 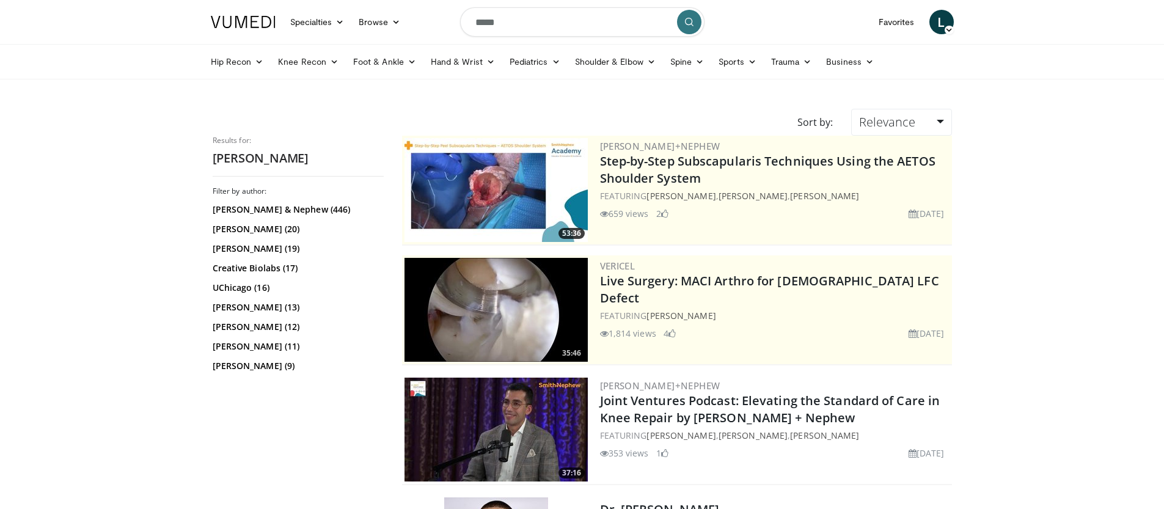 What do you see at coordinates (896, 22) in the screenshot?
I see `a: Favorites` at bounding box center [896, 22].